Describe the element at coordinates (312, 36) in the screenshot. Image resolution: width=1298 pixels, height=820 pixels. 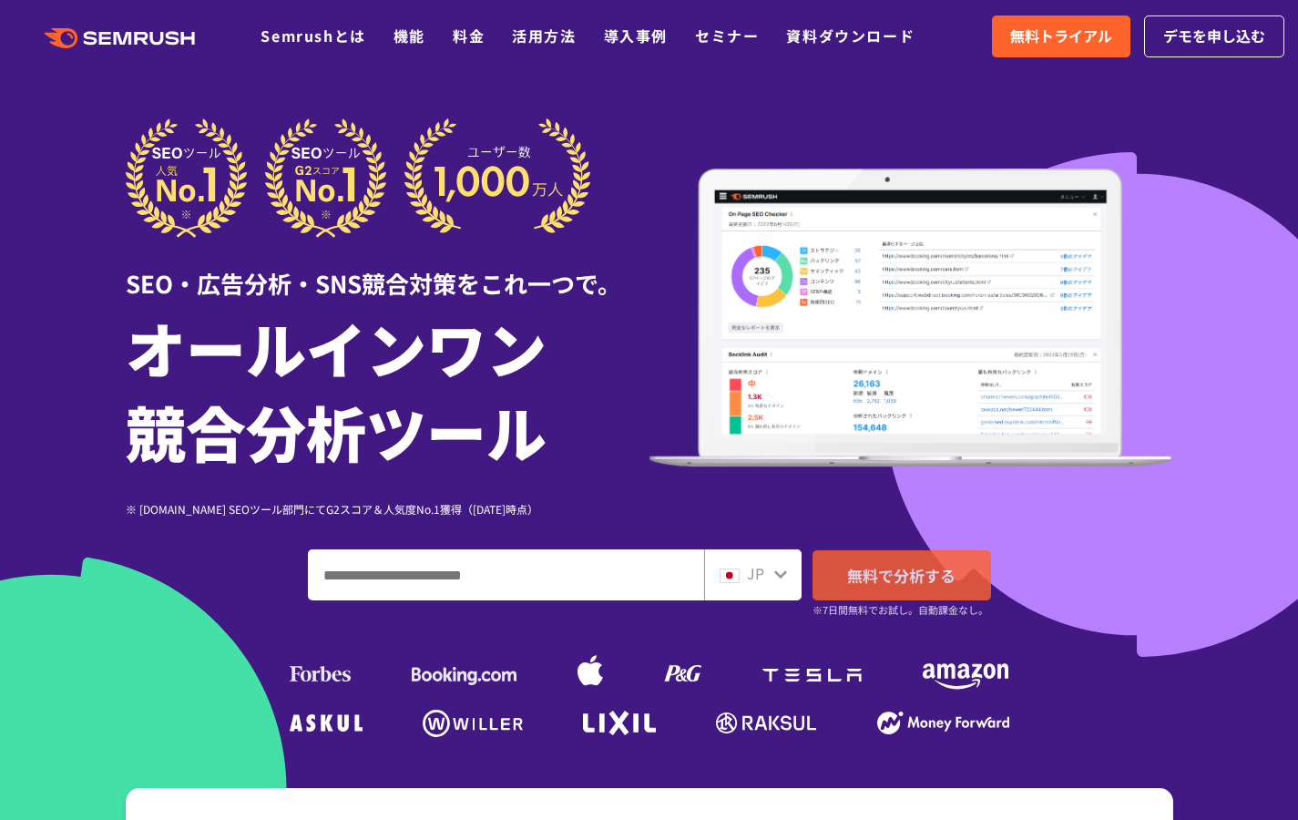
I see `a: Semrushとは` at that location.